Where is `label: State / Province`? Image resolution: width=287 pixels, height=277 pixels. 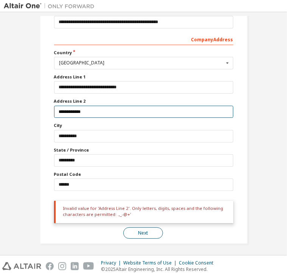 label: State / Province is located at coordinates (144, 150).